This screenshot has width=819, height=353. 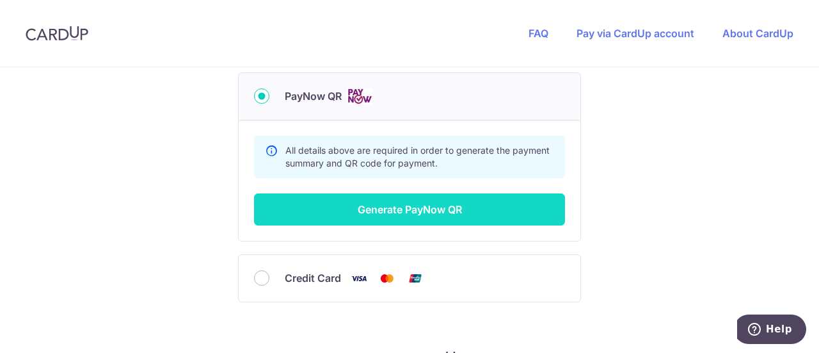 I want to click on span: Help, so click(x=42, y=15).